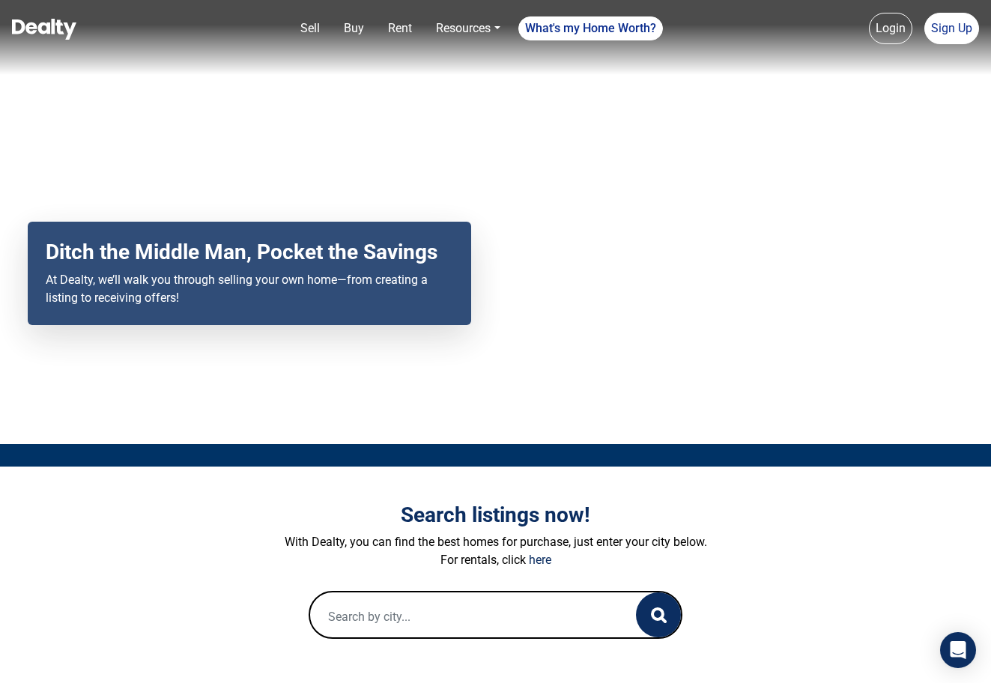 The width and height of the screenshot is (991, 683). Describe the element at coordinates (400, 28) in the screenshot. I see `a: Rent` at that location.